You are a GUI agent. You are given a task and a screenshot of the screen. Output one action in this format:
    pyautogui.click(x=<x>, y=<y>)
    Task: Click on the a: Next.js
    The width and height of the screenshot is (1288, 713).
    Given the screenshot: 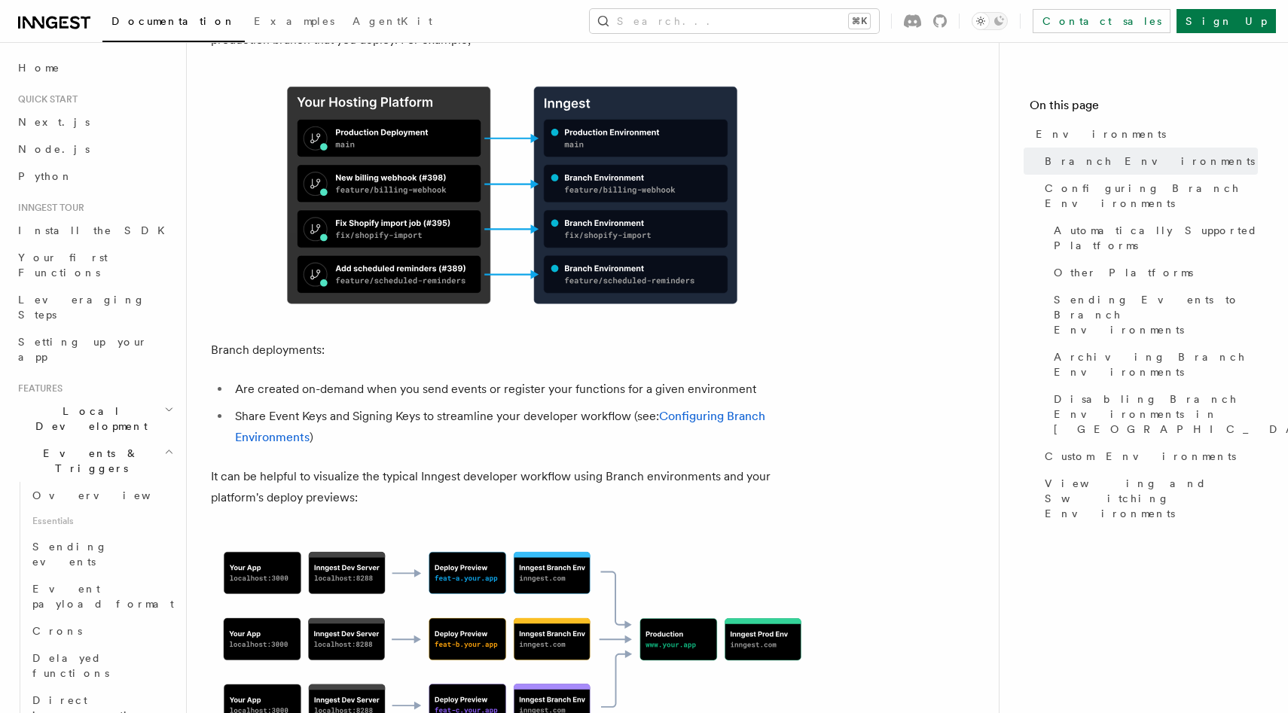 What is the action you would take?
    pyautogui.click(x=94, y=122)
    